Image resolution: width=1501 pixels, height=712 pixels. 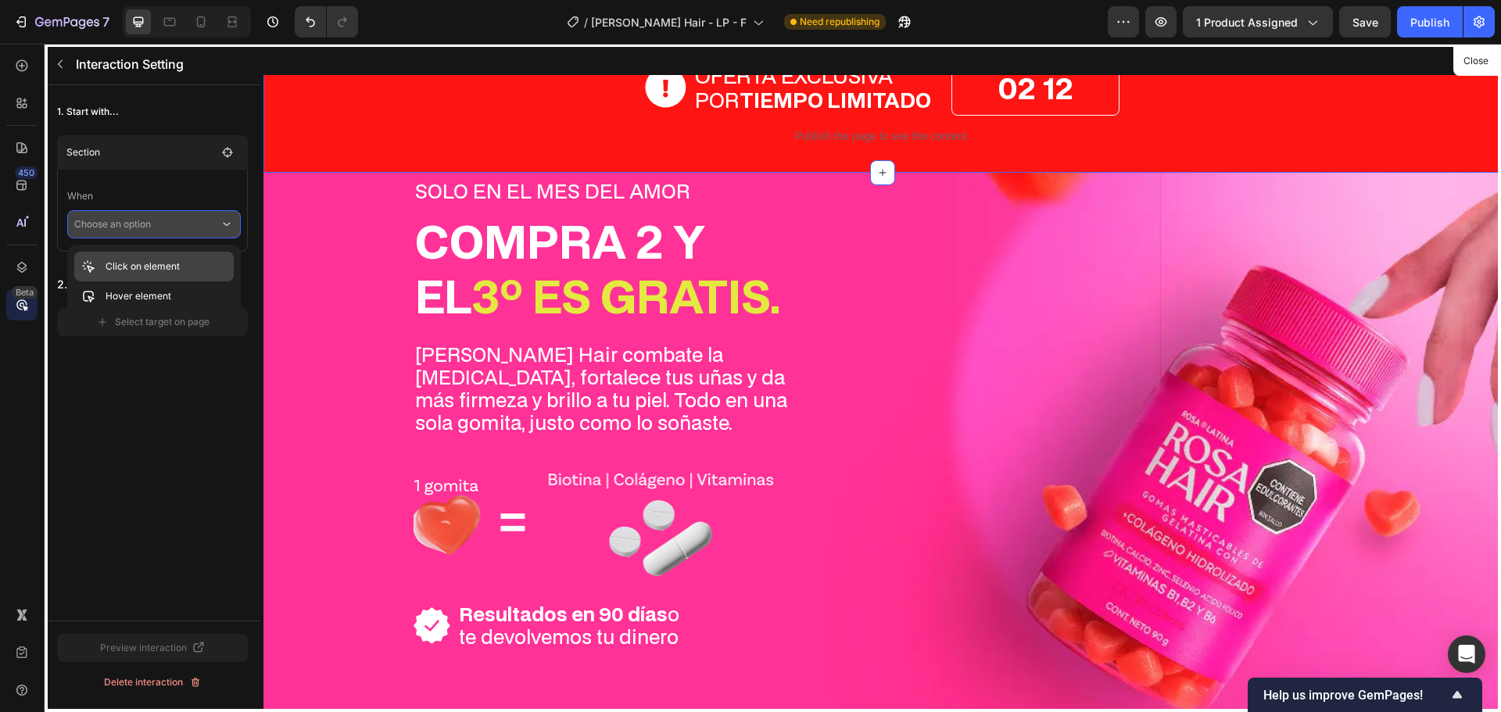 I want to click on div: Open Intercom Messenger, so click(x=1467, y=654).